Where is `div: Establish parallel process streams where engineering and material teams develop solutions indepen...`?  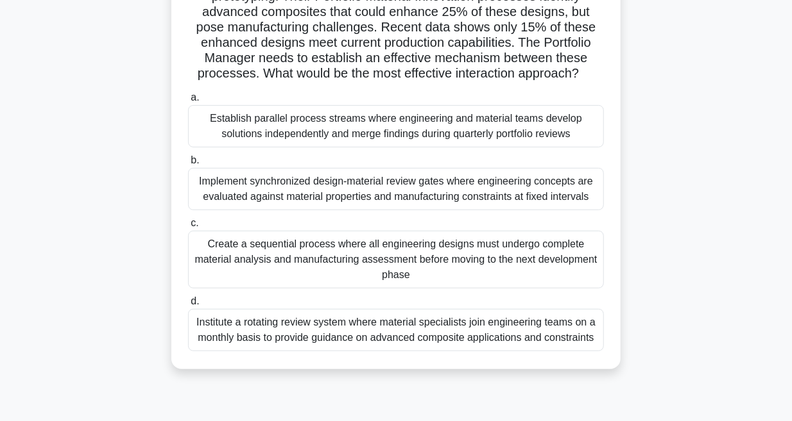
div: Establish parallel process streams where engineering and material teams develop solutions indepen... is located at coordinates (396, 126).